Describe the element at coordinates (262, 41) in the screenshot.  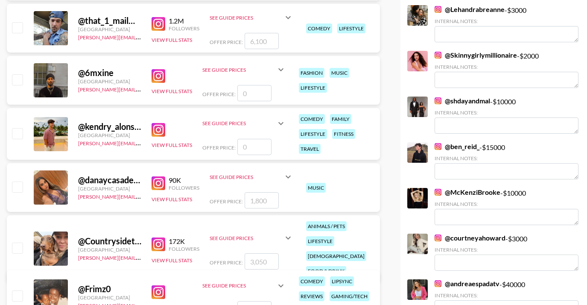
I see `input: 6,100` at that location.